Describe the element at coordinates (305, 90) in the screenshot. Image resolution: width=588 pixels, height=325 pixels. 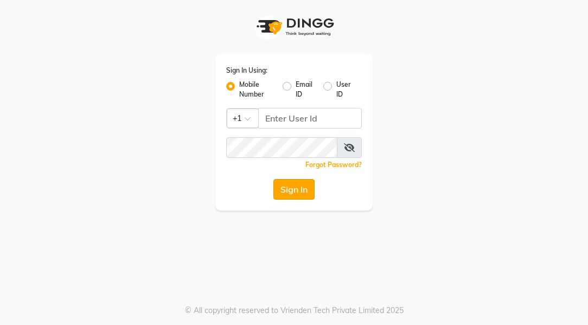
I see `label: Email ID` at that location.